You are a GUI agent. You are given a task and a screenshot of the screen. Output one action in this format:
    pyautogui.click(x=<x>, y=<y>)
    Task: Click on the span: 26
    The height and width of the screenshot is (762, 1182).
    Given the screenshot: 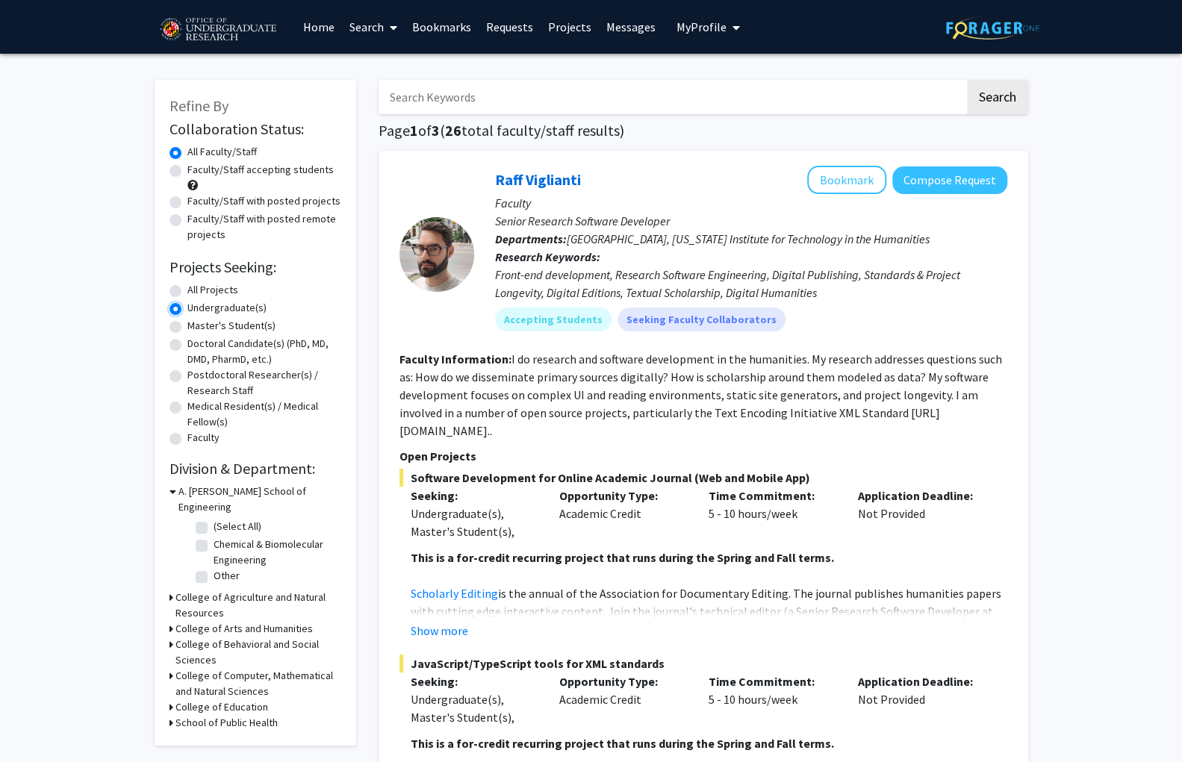 What is the action you would take?
    pyautogui.click(x=453, y=130)
    